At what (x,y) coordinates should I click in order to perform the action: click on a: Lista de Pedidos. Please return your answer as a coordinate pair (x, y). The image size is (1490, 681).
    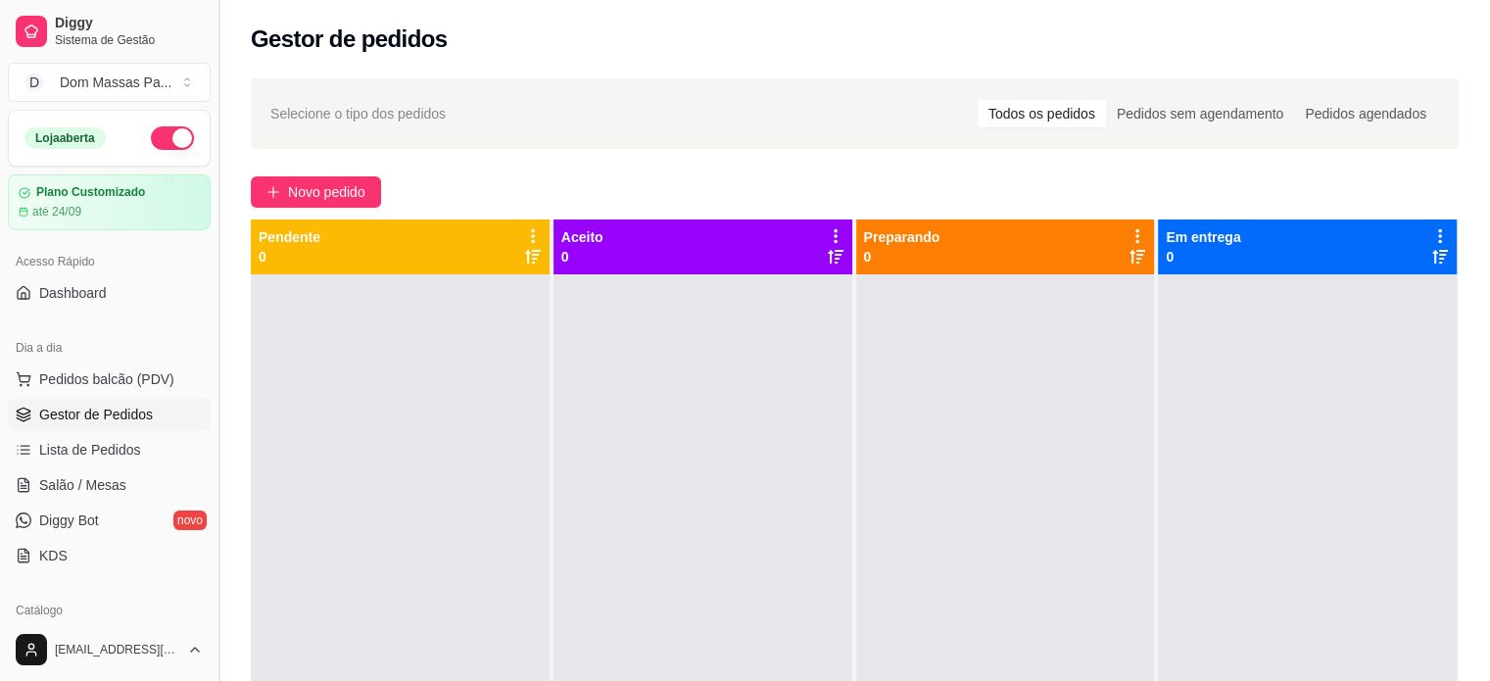
    Looking at the image, I should click on (109, 450).